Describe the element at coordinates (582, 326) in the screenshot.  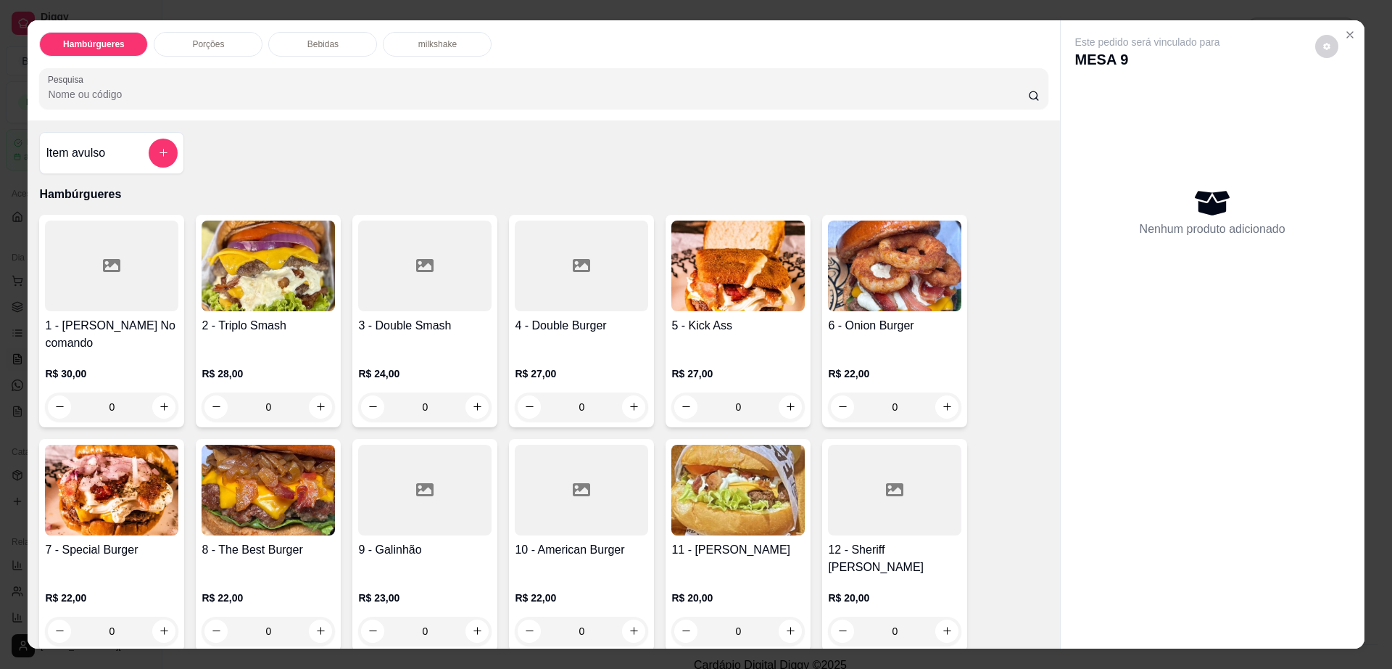
I see `h4: 4 - Double Burger` at that location.